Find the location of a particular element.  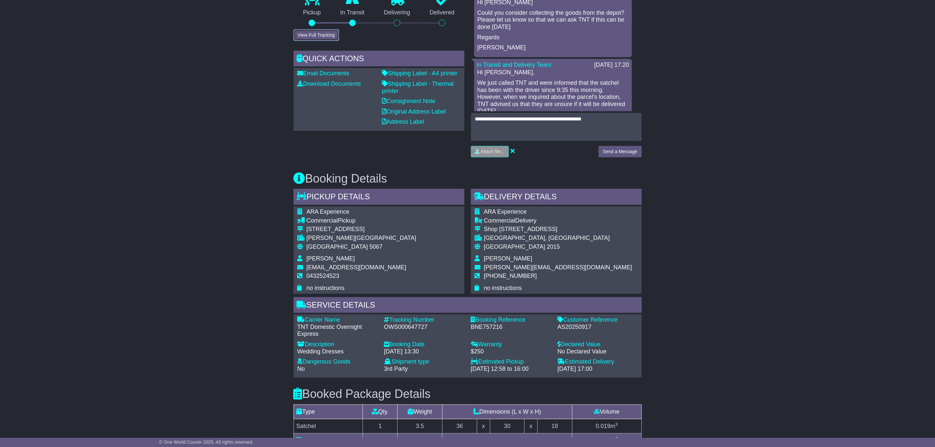

div: Shipment type is located at coordinates (424, 362).